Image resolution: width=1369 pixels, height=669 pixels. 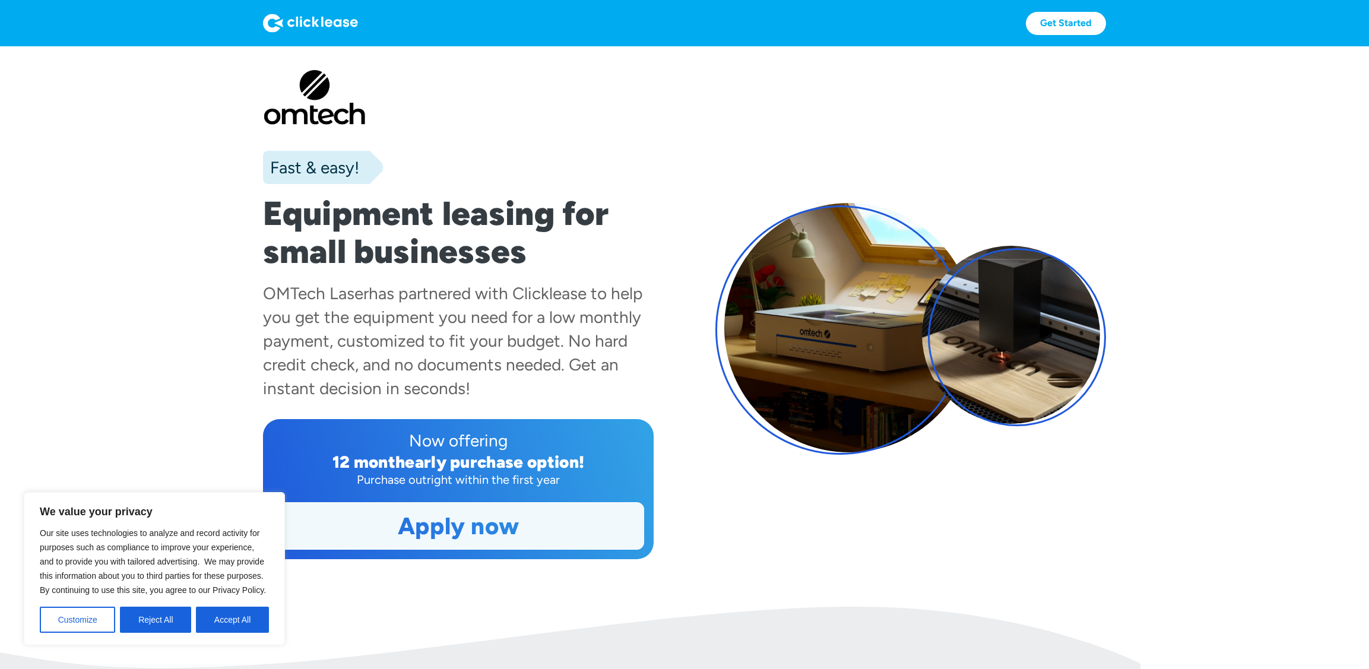 I want to click on h1: Equipment leasing for small businesses, so click(x=458, y=233).